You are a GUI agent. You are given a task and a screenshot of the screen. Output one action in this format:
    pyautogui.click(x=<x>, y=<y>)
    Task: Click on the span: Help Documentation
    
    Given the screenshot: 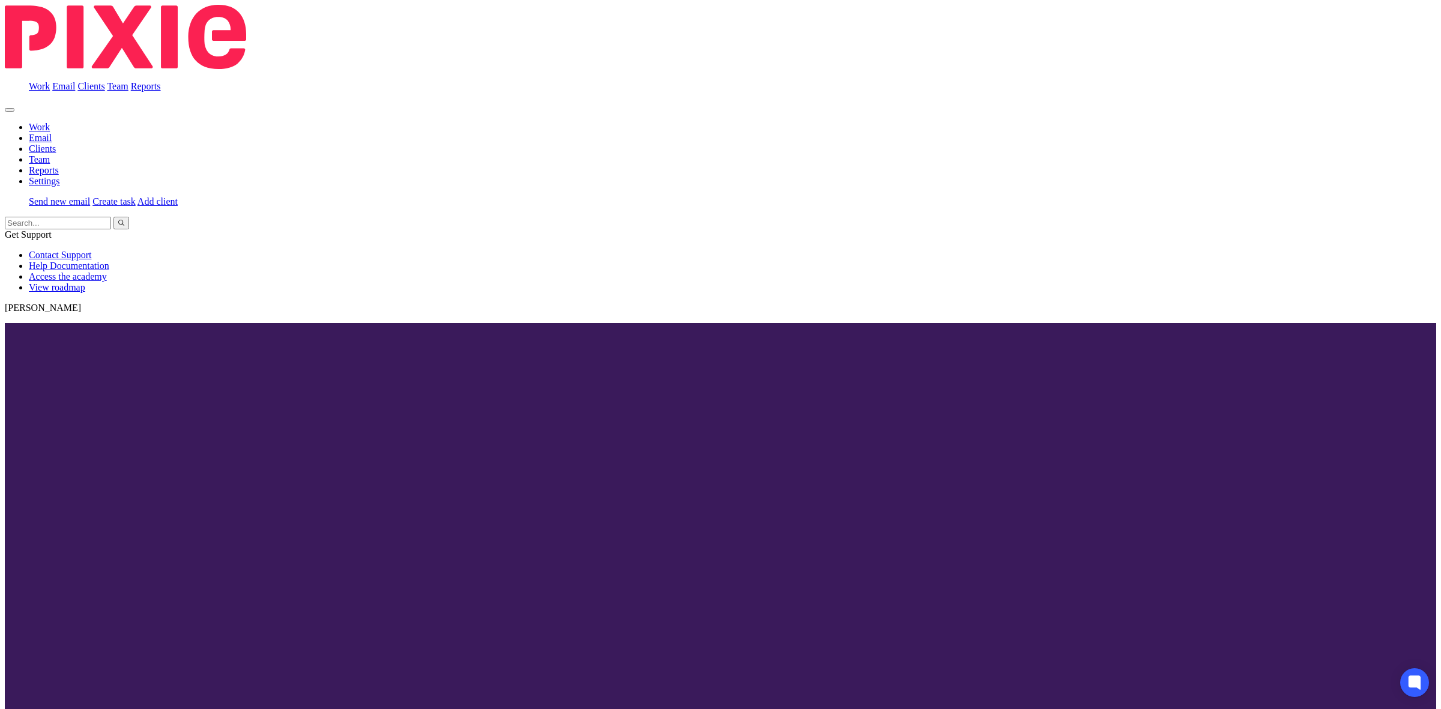 What is the action you would take?
    pyautogui.click(x=69, y=265)
    